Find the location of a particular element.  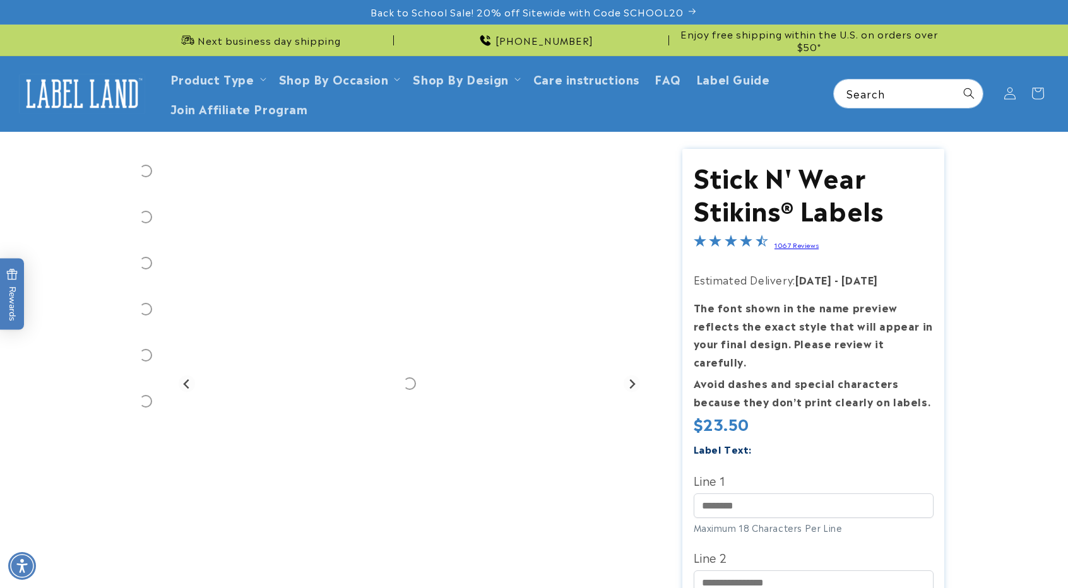

button: Previous slide is located at coordinates (187, 384).